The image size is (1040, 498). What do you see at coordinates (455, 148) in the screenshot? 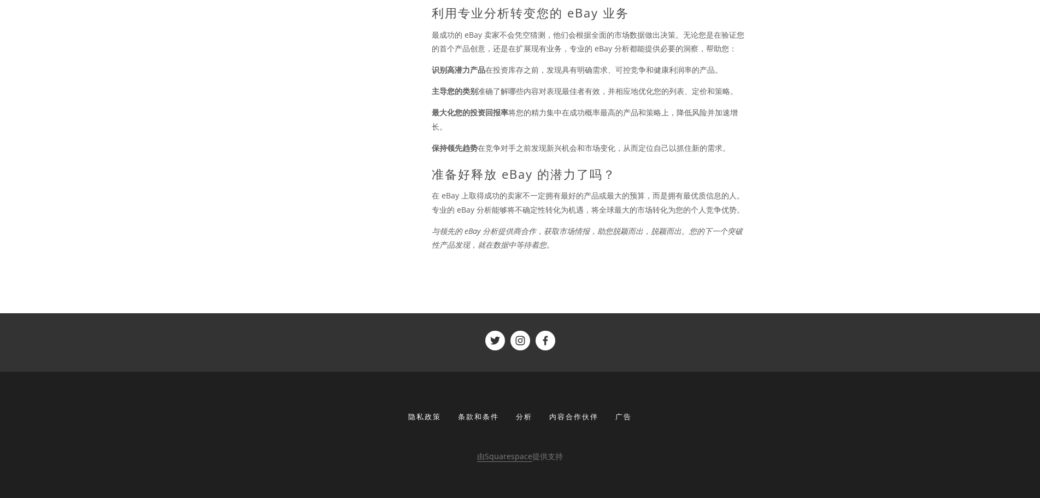
I see `font: 保持领先趋势` at bounding box center [455, 148].